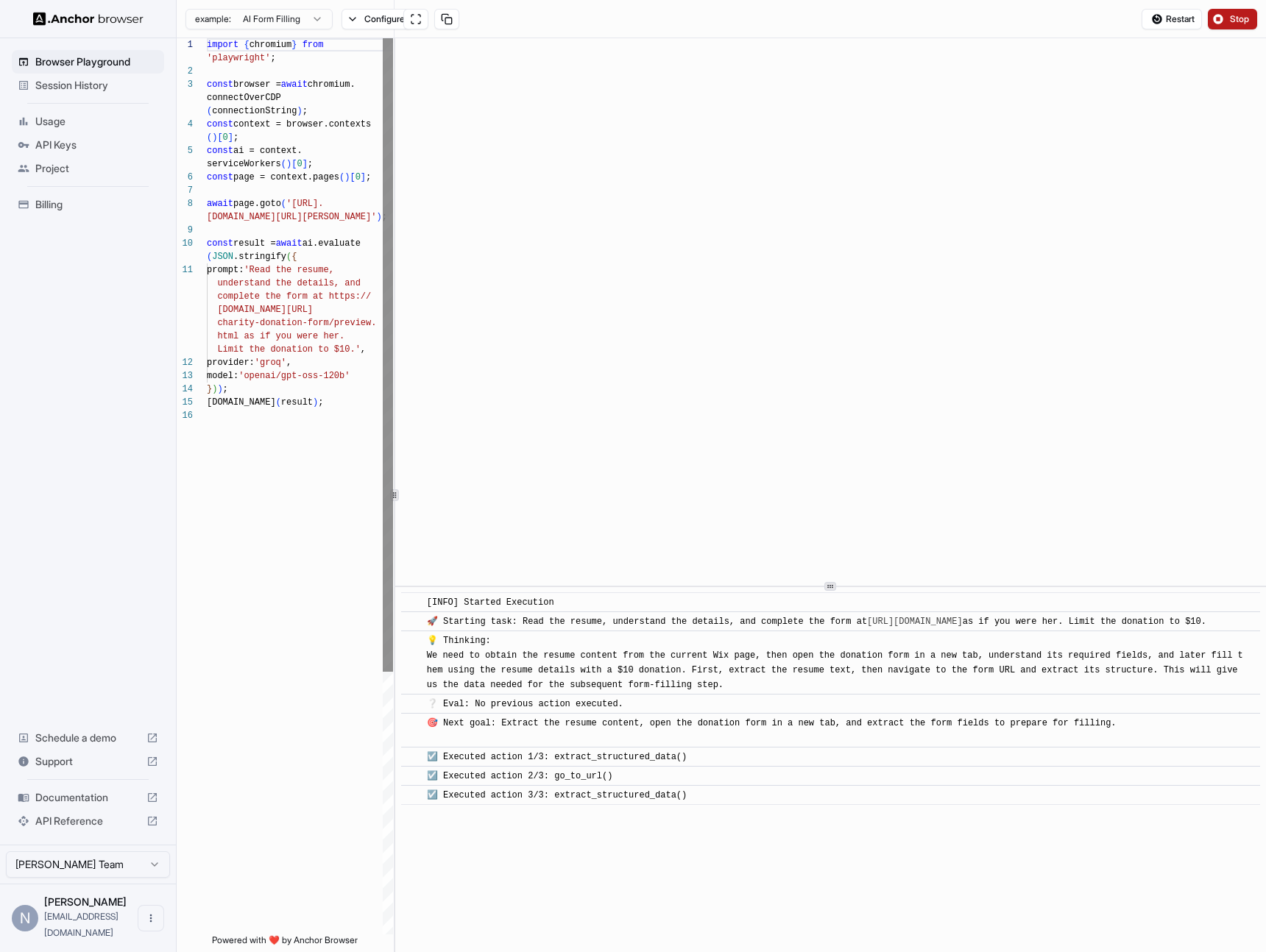  Describe the element at coordinates (88, 762) in the screenshot. I see `div: Support` at that location.